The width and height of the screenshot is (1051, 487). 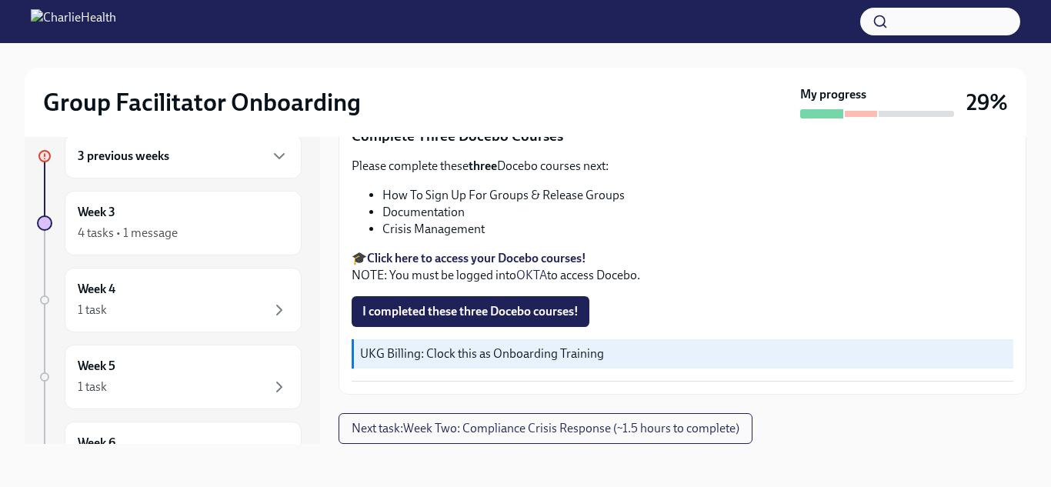 I want to click on li: Documentation, so click(x=698, y=212).